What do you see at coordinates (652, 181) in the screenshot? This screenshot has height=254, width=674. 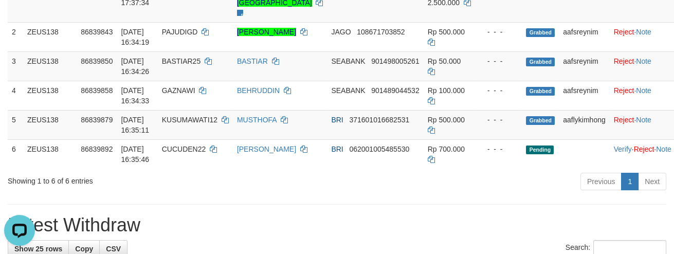 I see `a: Next` at bounding box center [652, 181].